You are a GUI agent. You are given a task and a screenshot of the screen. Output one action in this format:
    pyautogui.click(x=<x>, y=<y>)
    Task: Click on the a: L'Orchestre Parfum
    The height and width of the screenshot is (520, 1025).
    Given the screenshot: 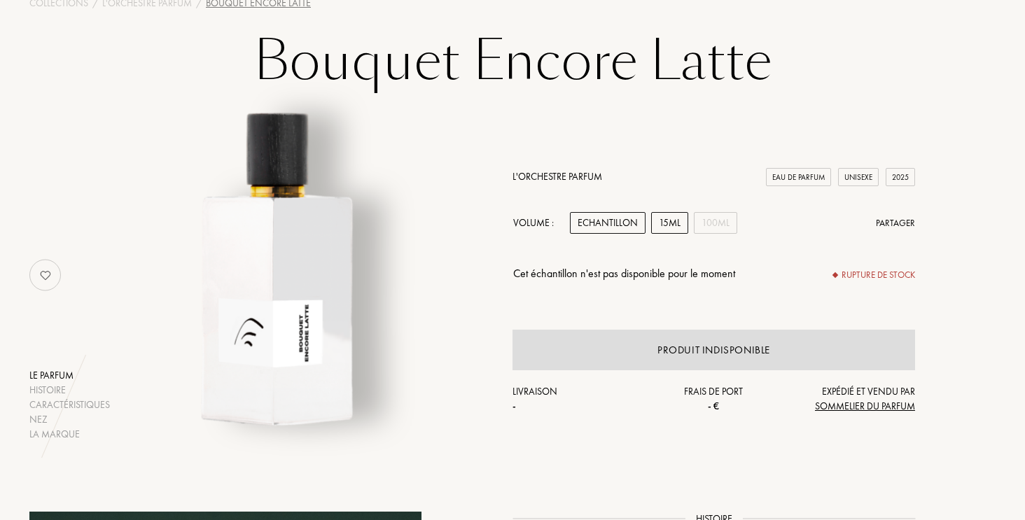 What is the action you would take?
    pyautogui.click(x=557, y=176)
    